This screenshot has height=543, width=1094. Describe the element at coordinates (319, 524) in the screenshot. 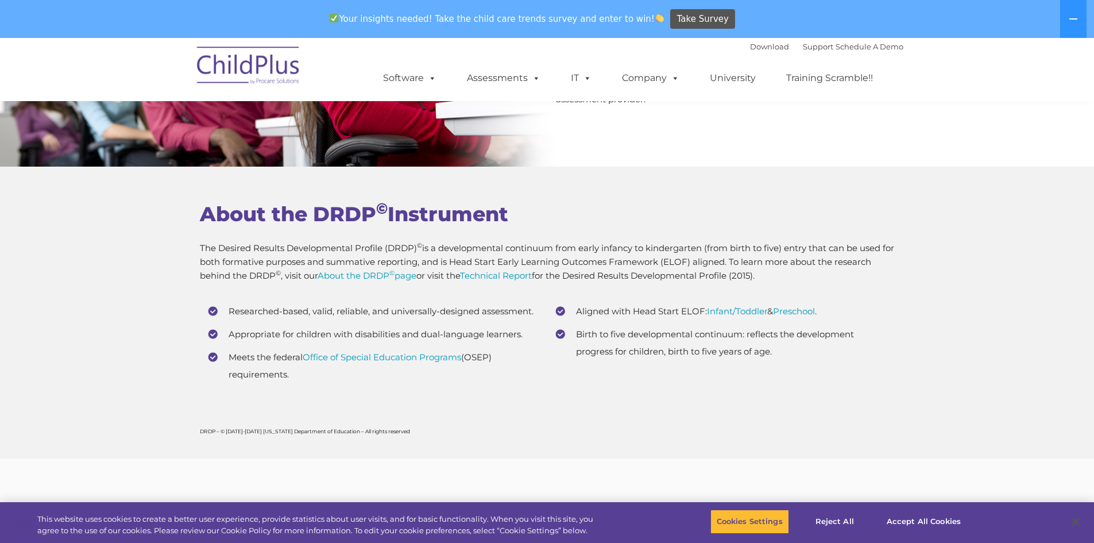

I see `div: This website uses cookies to create a better user experience, provide statistics about user visit...` at that location.